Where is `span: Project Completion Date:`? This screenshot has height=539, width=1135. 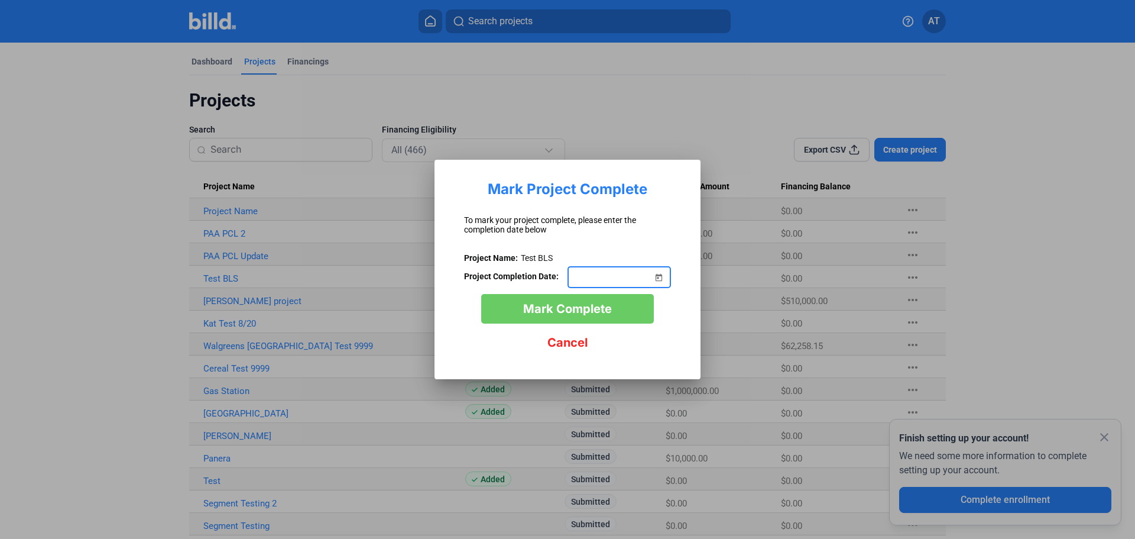
span: Project Completion Date: is located at coordinates (512, 276).